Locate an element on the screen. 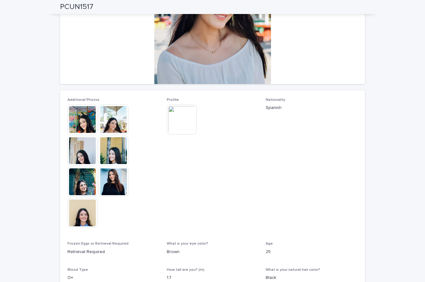 The height and width of the screenshot is (282, 425). span: What is your natural hair color? is located at coordinates (293, 270).